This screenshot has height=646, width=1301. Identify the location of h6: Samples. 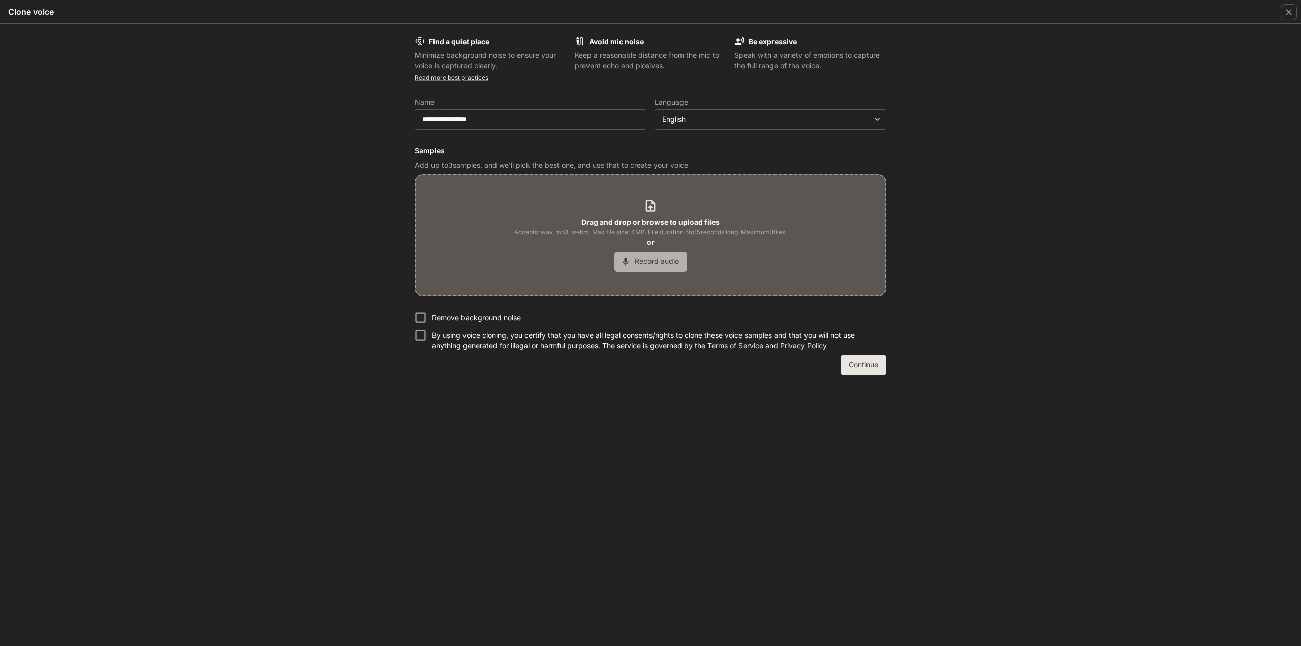
(651, 151).